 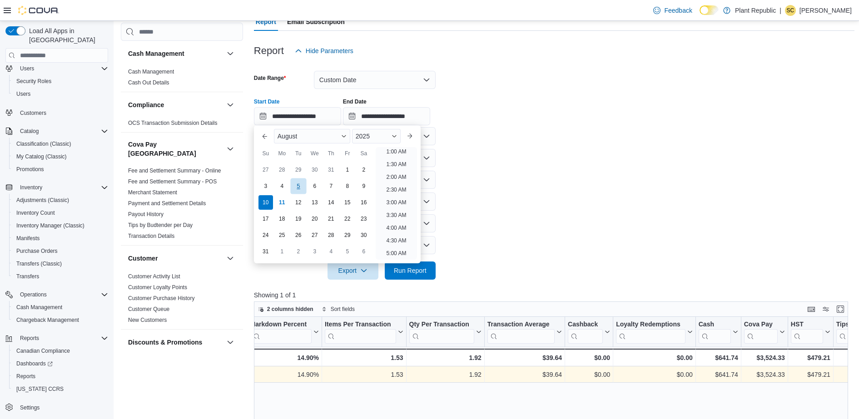 What do you see at coordinates (149, 83) in the screenshot?
I see `a: Cash Out Details` at bounding box center [149, 83].